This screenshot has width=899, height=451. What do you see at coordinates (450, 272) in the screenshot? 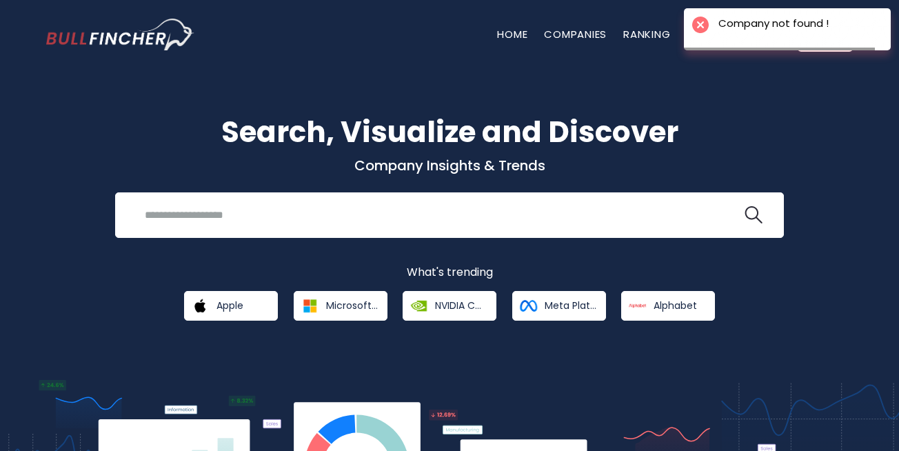
I see `p: What's trending` at bounding box center [450, 272].